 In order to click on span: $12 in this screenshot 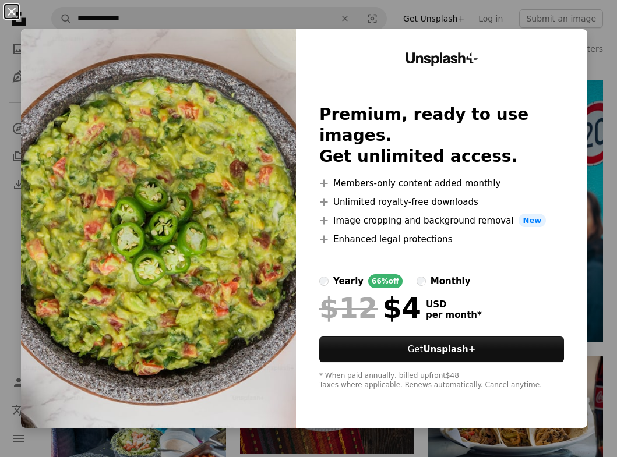, I will do `click(348, 308)`.